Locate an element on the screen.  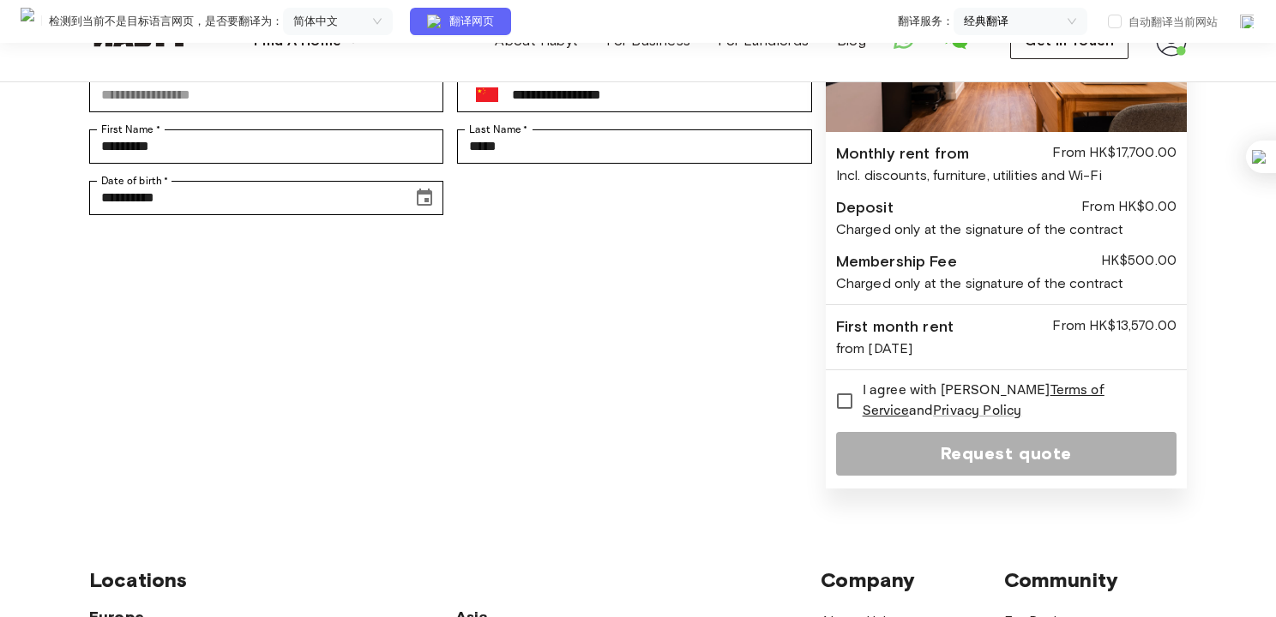
div: Incl. discounts, furniture, utilities and Wi-Fi is located at coordinates (1006, 176).